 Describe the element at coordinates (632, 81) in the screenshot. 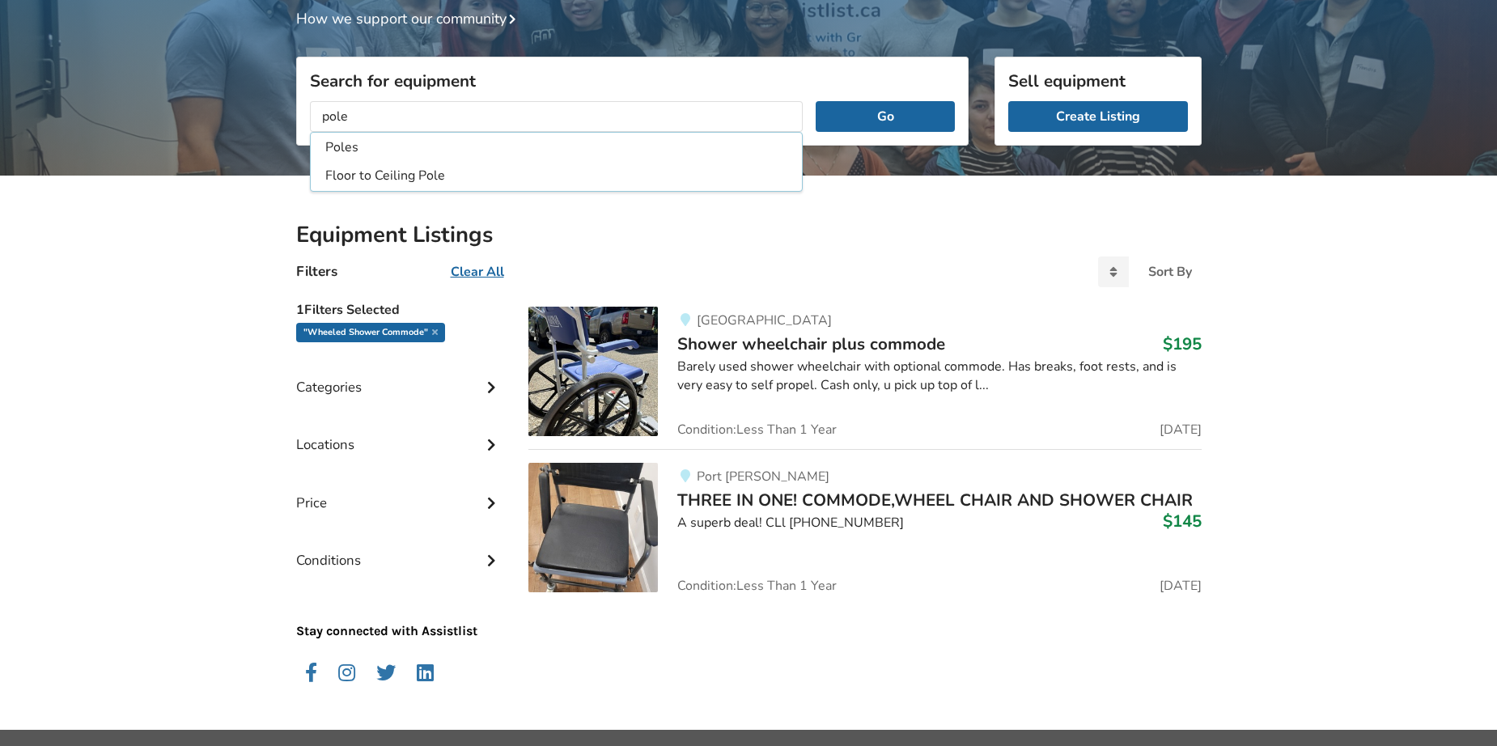

I see `h3: Search for equipment` at that location.